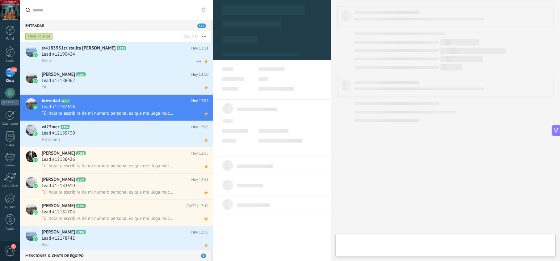 The width and height of the screenshot is (560, 261). What do you see at coordinates (200, 48) in the screenshot?
I see `span: Hoy 13:11` at bounding box center [200, 48].